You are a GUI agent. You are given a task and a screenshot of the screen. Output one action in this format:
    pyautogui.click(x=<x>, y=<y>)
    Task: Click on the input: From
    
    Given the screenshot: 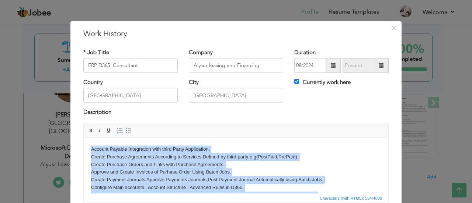 What is the action you would take?
    pyautogui.click(x=310, y=66)
    